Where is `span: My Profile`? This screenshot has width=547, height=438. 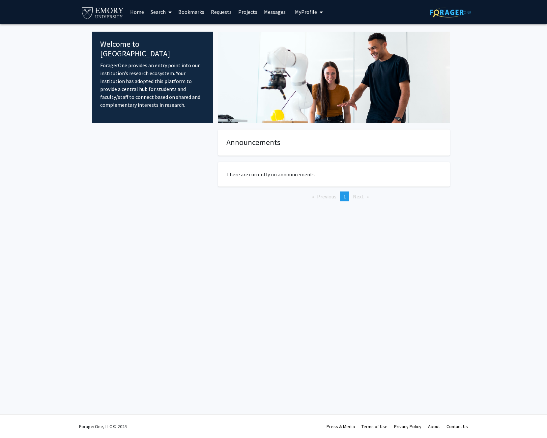
span: My Profile is located at coordinates (306, 12).